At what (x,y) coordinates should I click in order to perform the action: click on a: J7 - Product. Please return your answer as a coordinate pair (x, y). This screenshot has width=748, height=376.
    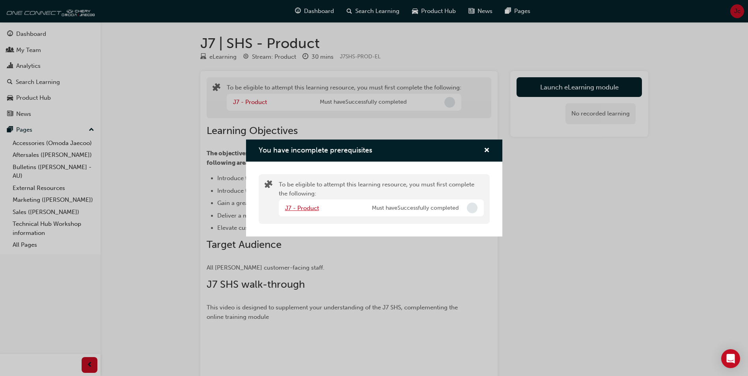
    Looking at the image, I should click on (302, 208).